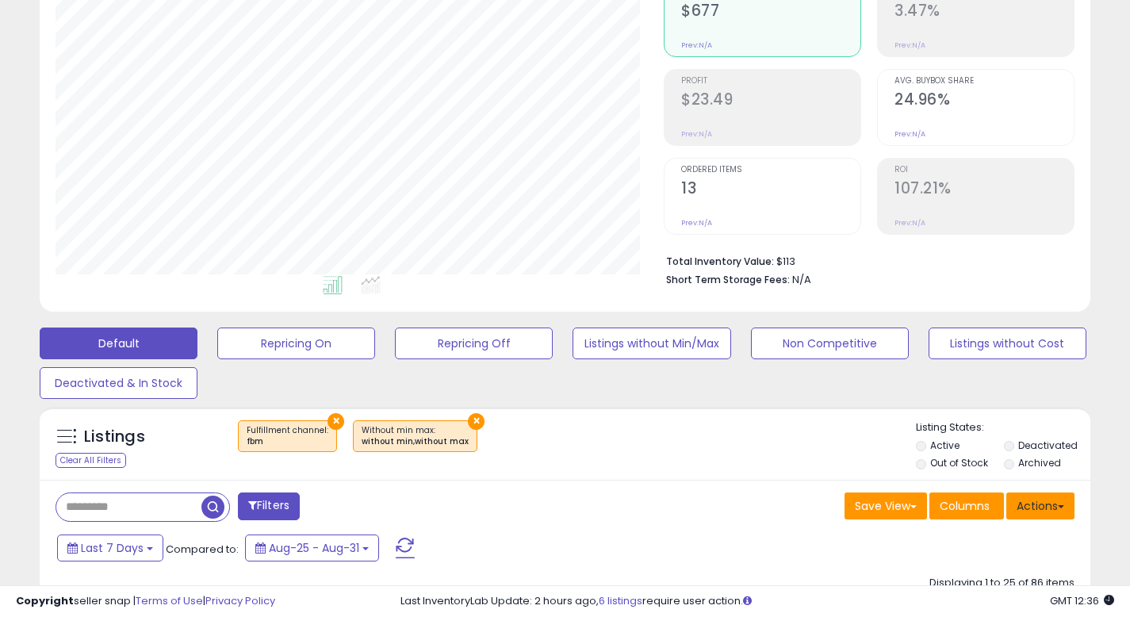 This screenshot has width=1130, height=617. What do you see at coordinates (757, 601) in the screenshot?
I see `div: Last InventoryLab Update: 2 hours ago, require user action.` at bounding box center [757, 601].